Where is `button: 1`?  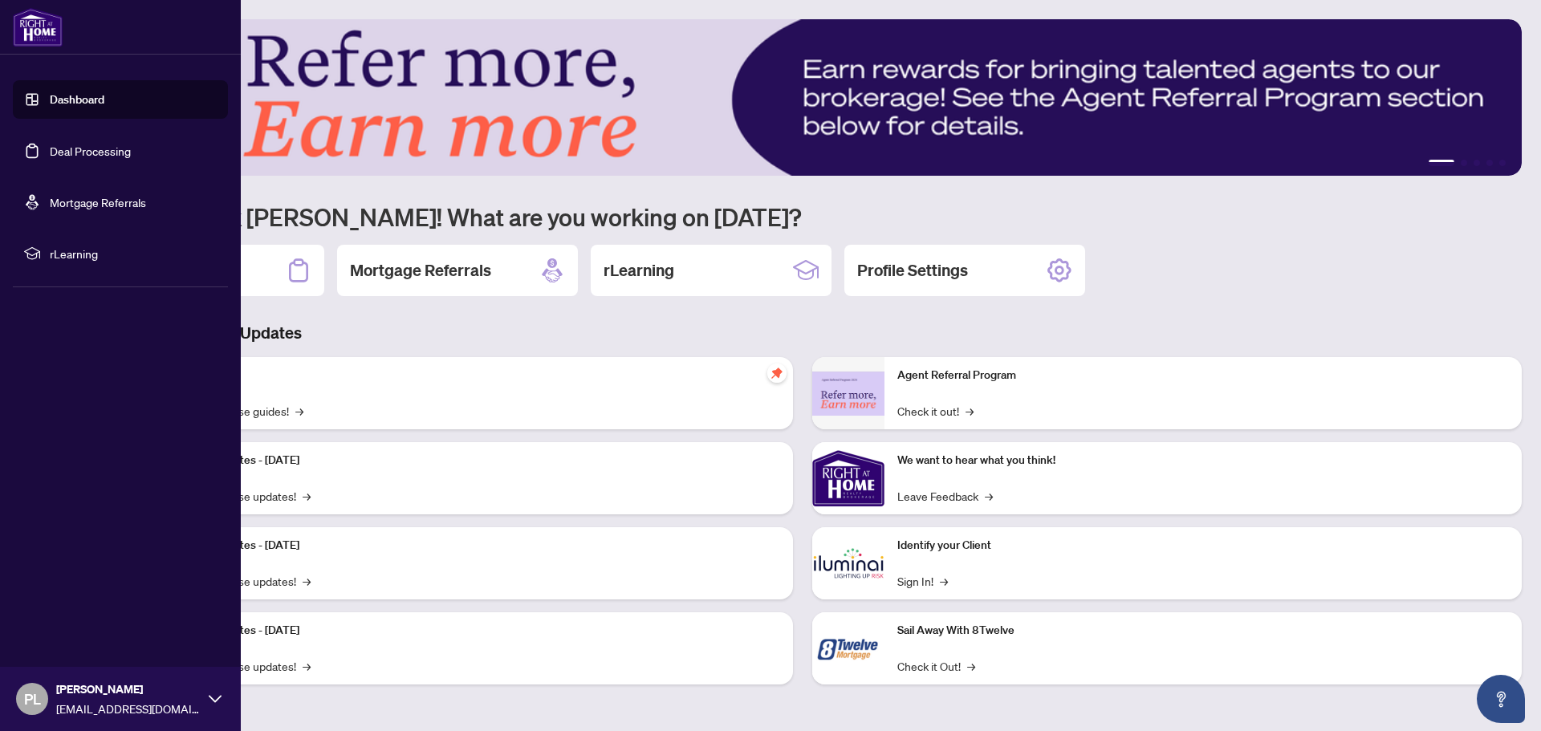
button: 1 is located at coordinates (1442, 163).